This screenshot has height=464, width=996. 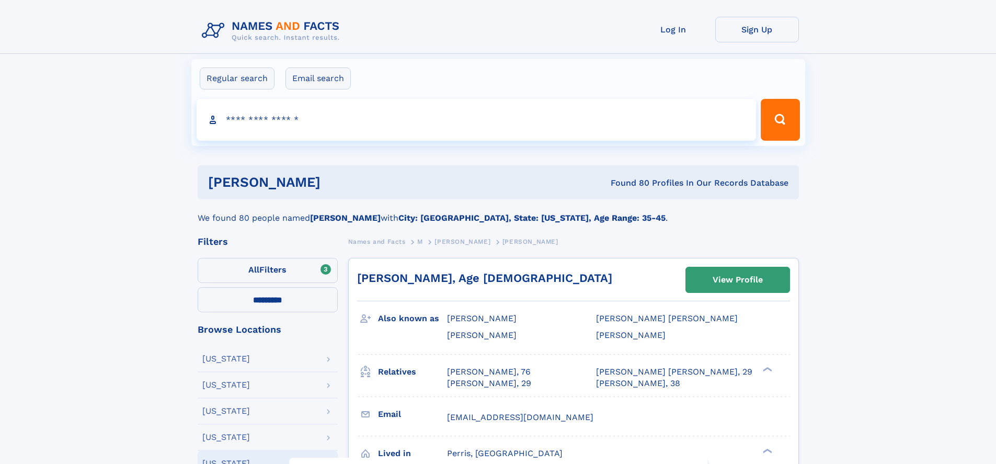 What do you see at coordinates (476, 120) in the screenshot?
I see `input: search input` at bounding box center [476, 120].